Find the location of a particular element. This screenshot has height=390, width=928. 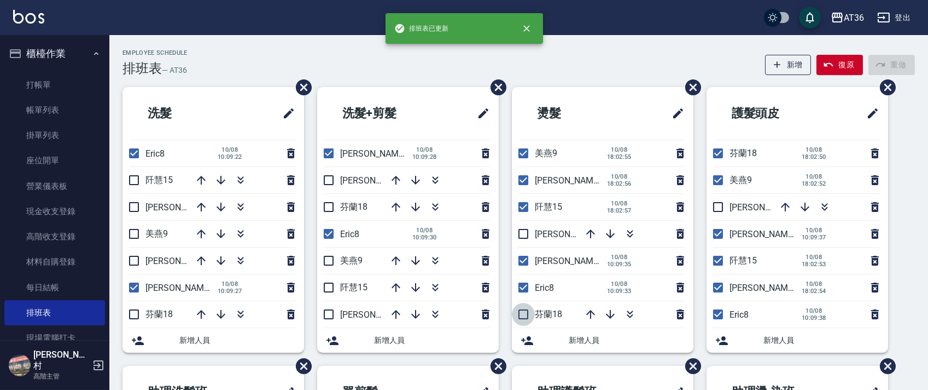

a: 每日結帳 is located at coordinates (55, 287).